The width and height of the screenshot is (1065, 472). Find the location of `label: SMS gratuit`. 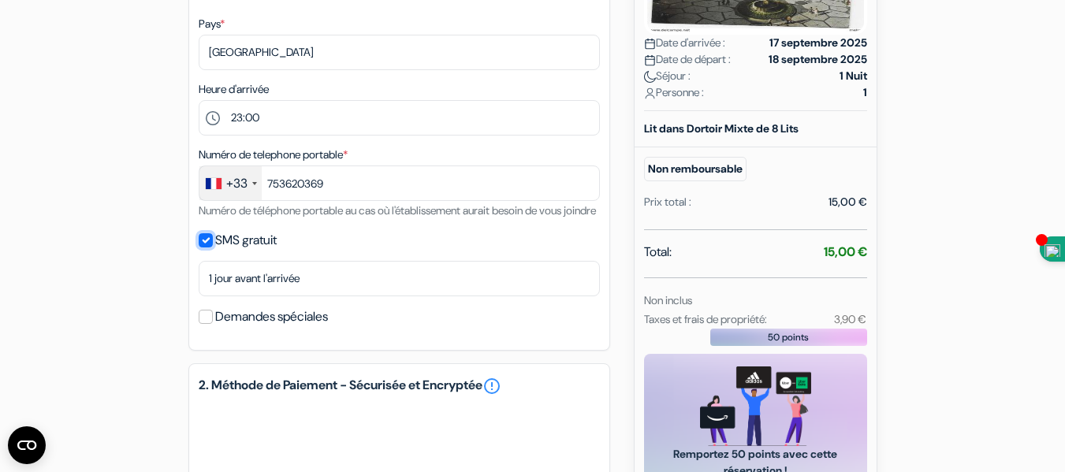

label: SMS gratuit is located at coordinates (246, 240).